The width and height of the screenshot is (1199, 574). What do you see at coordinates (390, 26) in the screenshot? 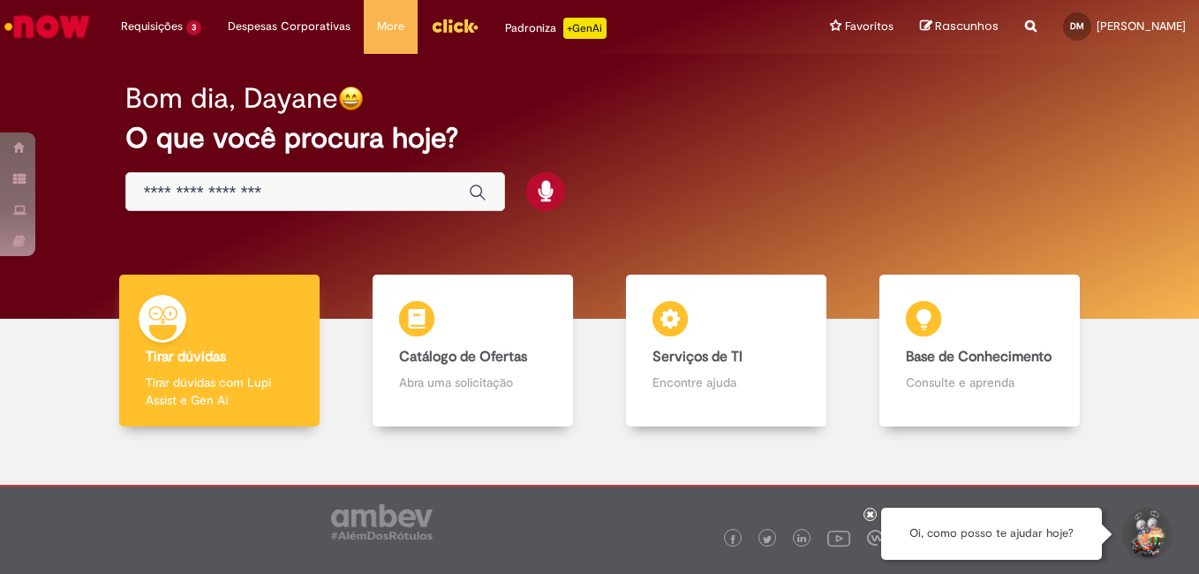
I see `span: More` at bounding box center [390, 26].